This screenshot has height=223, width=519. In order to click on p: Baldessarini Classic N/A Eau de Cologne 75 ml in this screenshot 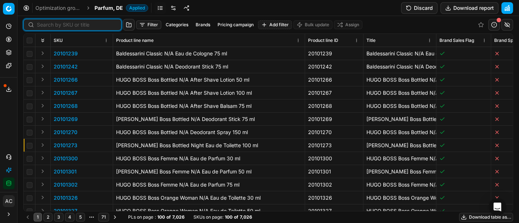, I will do `click(400, 54)`.